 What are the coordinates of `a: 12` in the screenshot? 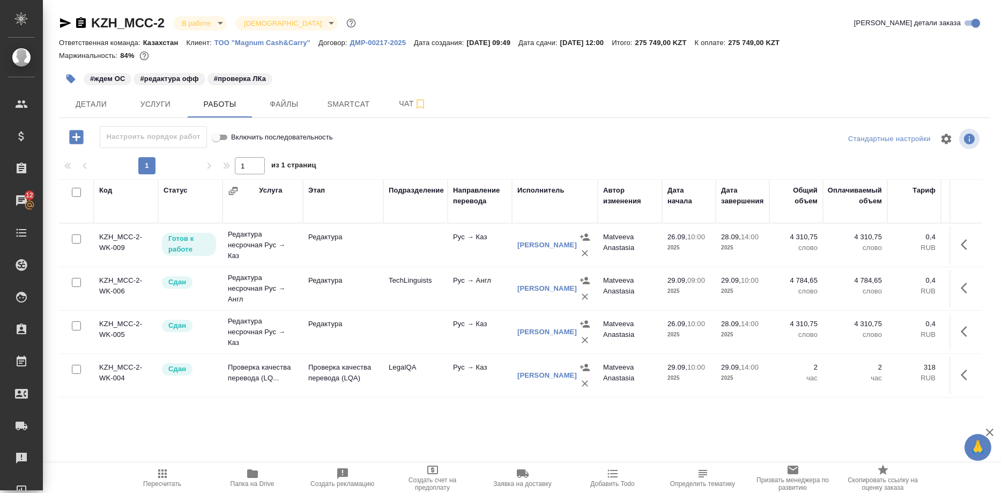 It's located at (21, 201).